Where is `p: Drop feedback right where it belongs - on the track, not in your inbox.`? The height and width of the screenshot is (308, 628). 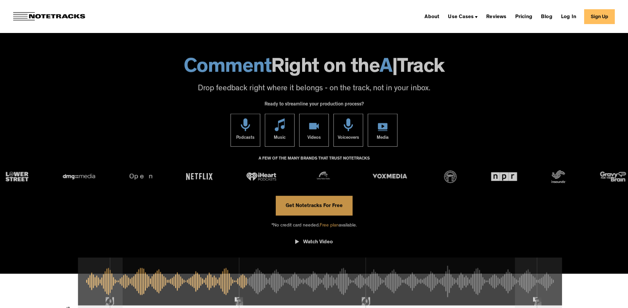 p: Drop feedback right where it belongs - on the track, not in your inbox. is located at coordinates (314, 89).